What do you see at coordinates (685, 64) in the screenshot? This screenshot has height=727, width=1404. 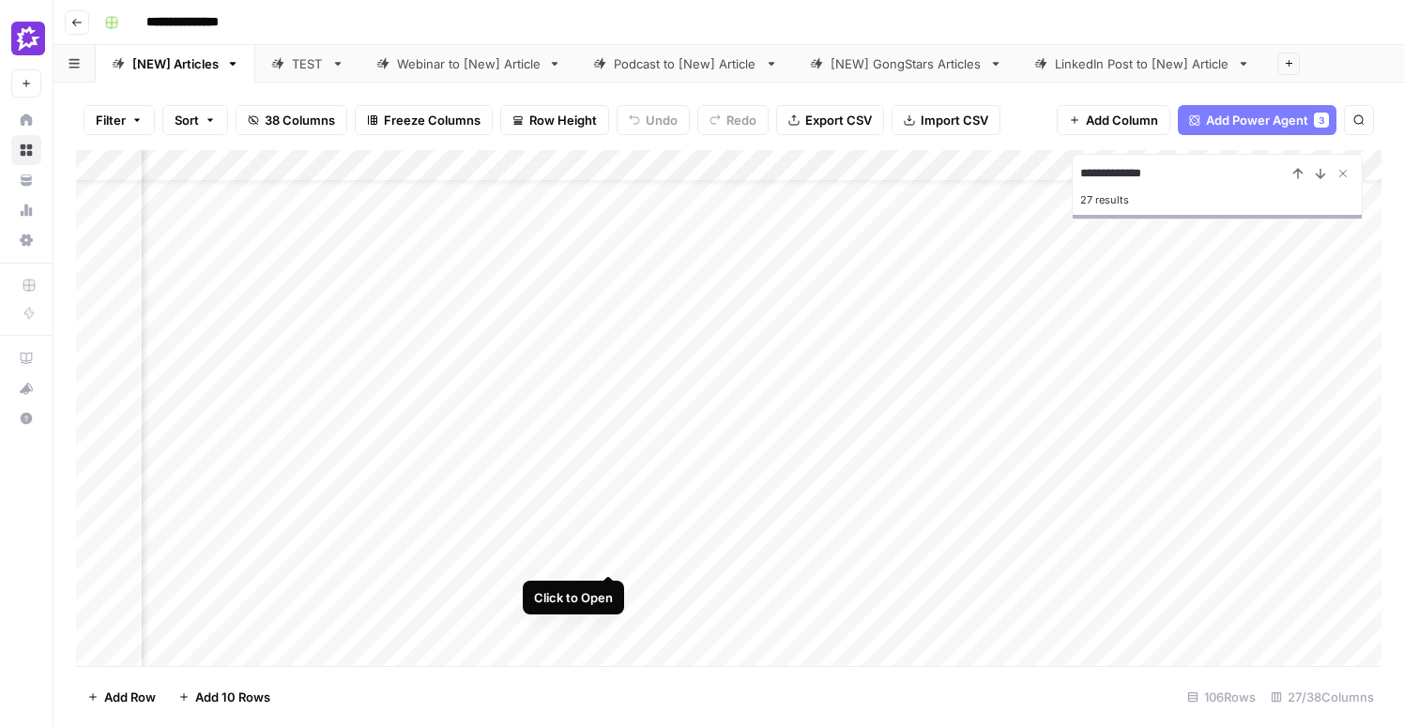 I see `div: Podcast to [New] Article` at bounding box center [685, 64].